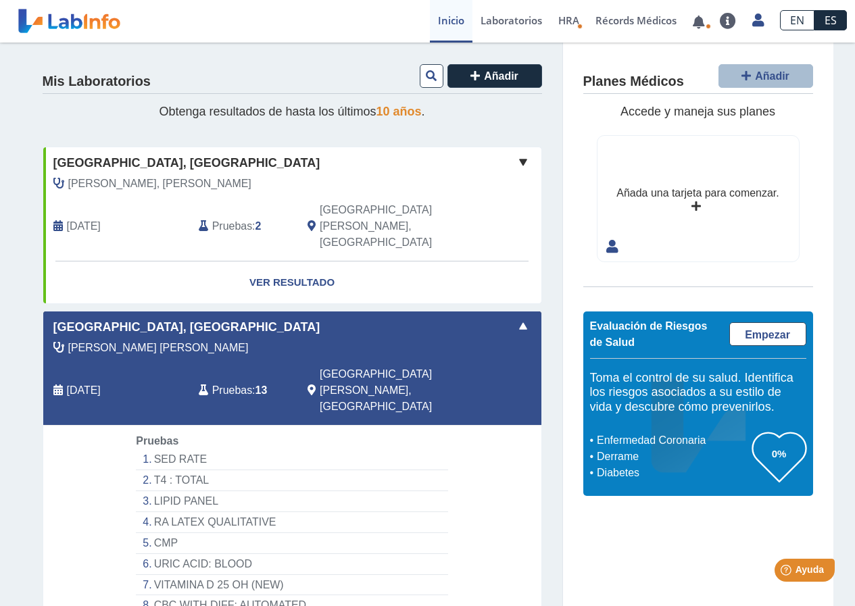  Describe the element at coordinates (633, 82) in the screenshot. I see `h4: Planes Médicos` at that location.